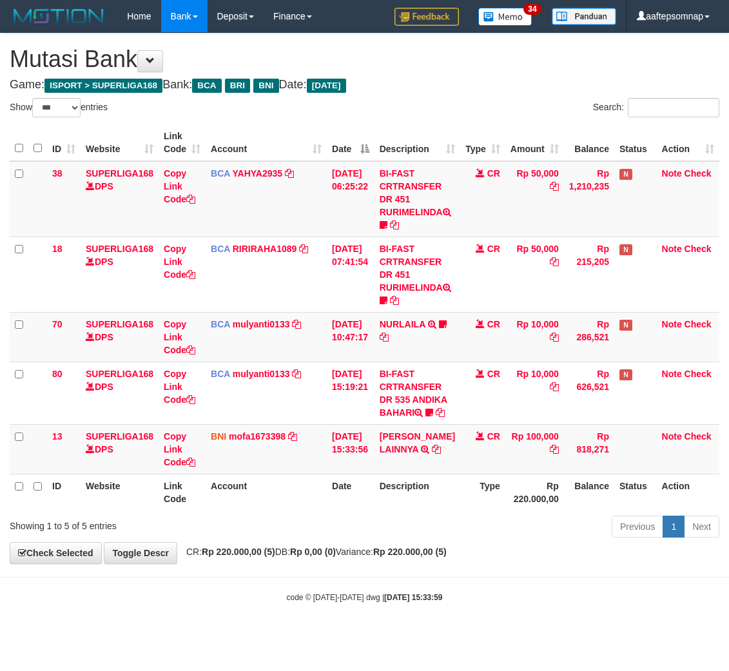 This screenshot has height=671, width=729. Describe the element at coordinates (506, 17) in the screenshot. I see `img: Button%20Memo.svg` at that location.